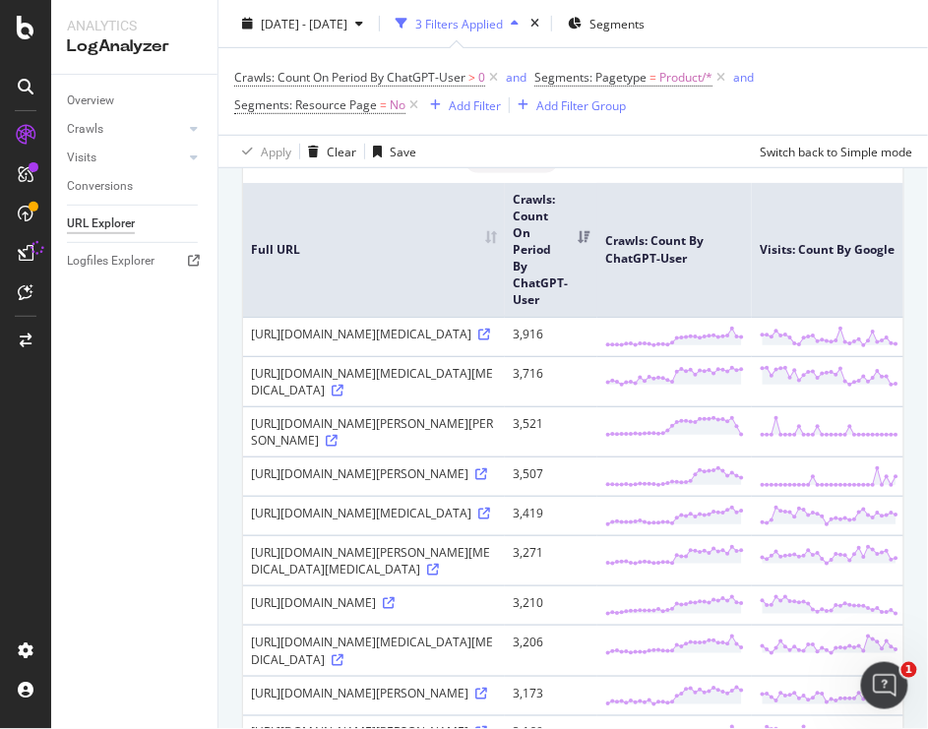  What do you see at coordinates (110, 261) in the screenshot?
I see `div: Logfiles Explorer` at bounding box center [110, 261].